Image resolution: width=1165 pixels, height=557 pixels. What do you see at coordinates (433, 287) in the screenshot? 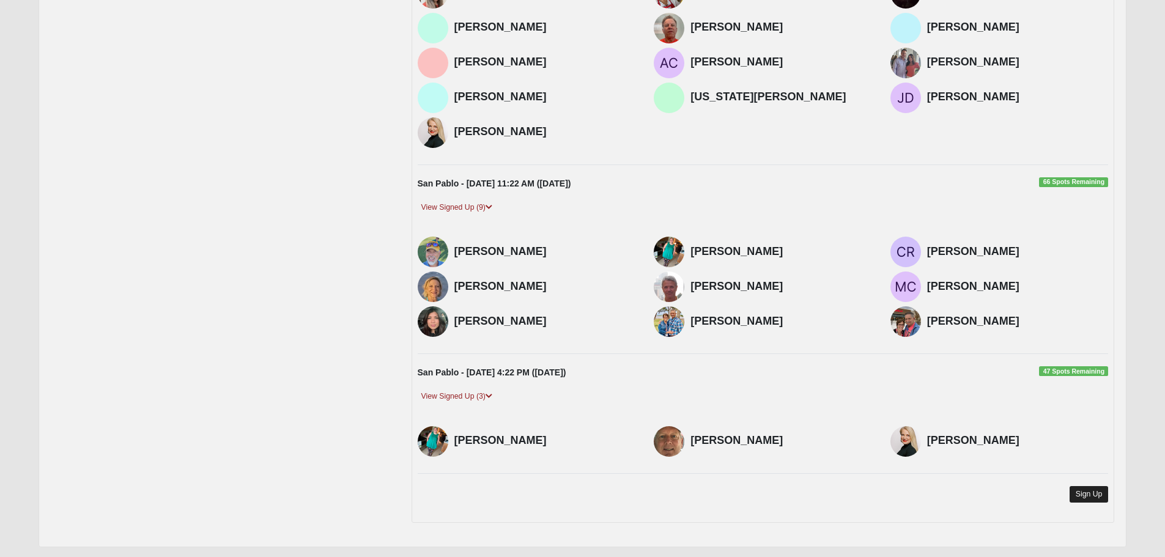
I see `img: Debbie Fritzemeier` at bounding box center [433, 287].